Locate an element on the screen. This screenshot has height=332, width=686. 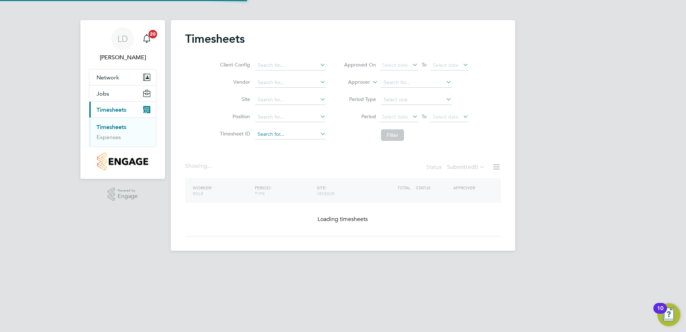
button: Filter is located at coordinates (392, 135).